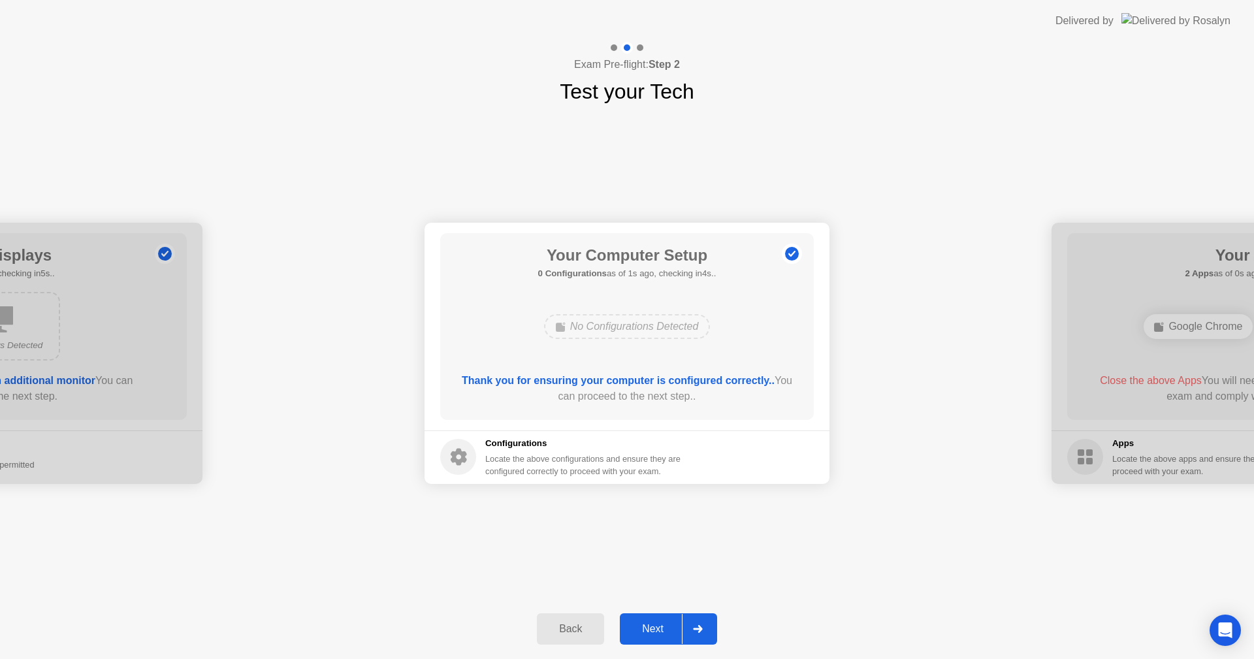 The image size is (1254, 659). What do you see at coordinates (584, 444) in the screenshot?
I see `h5: Configurations` at bounding box center [584, 444].